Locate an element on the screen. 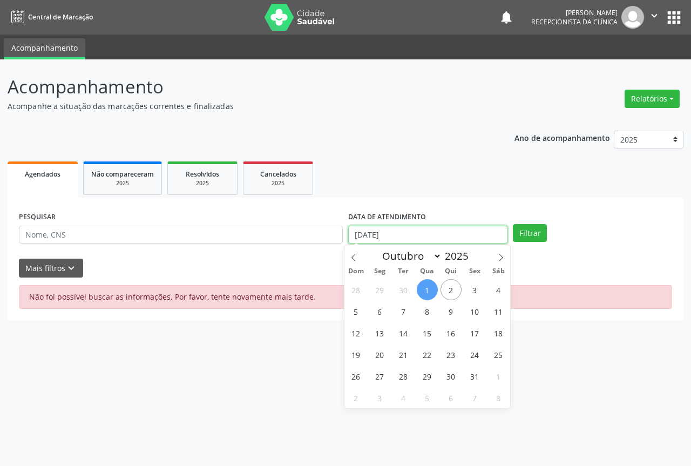  span: Outubro 2, 2025 is located at coordinates (451, 290).